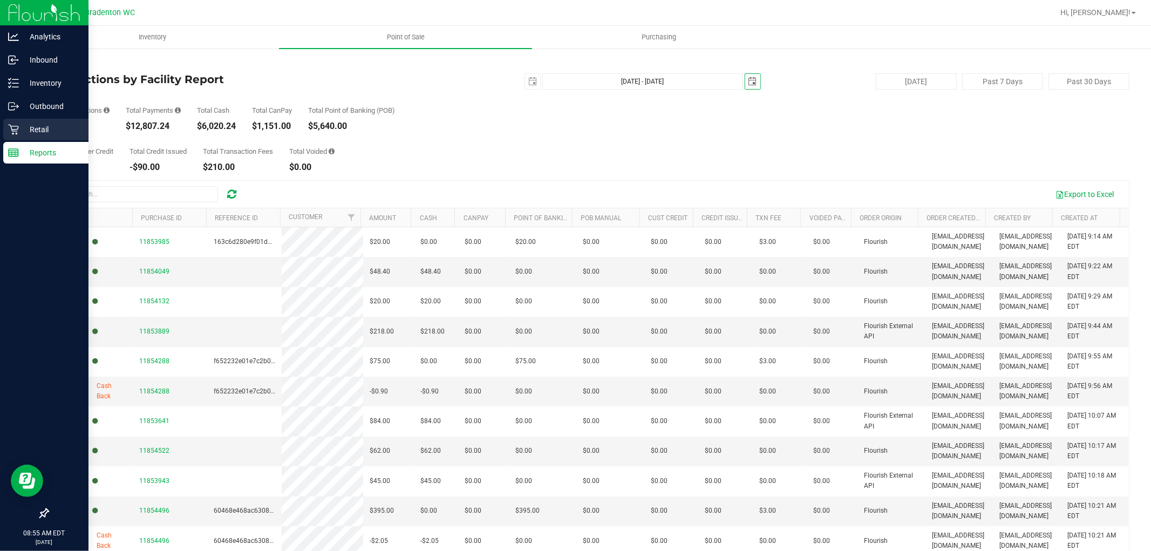  I want to click on span: $45.00, so click(380, 481).